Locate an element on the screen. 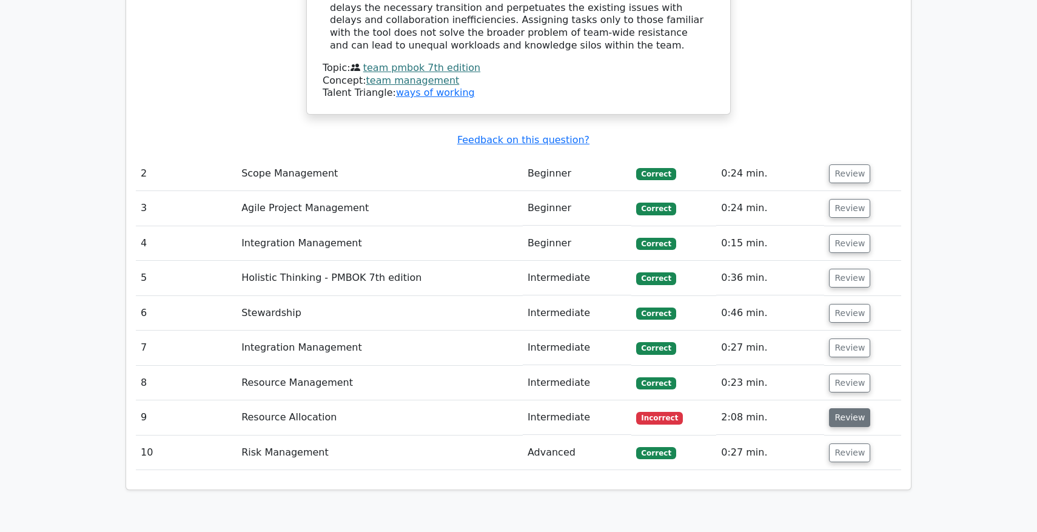 This screenshot has height=532, width=1037. td: 10 is located at coordinates (186, 453).